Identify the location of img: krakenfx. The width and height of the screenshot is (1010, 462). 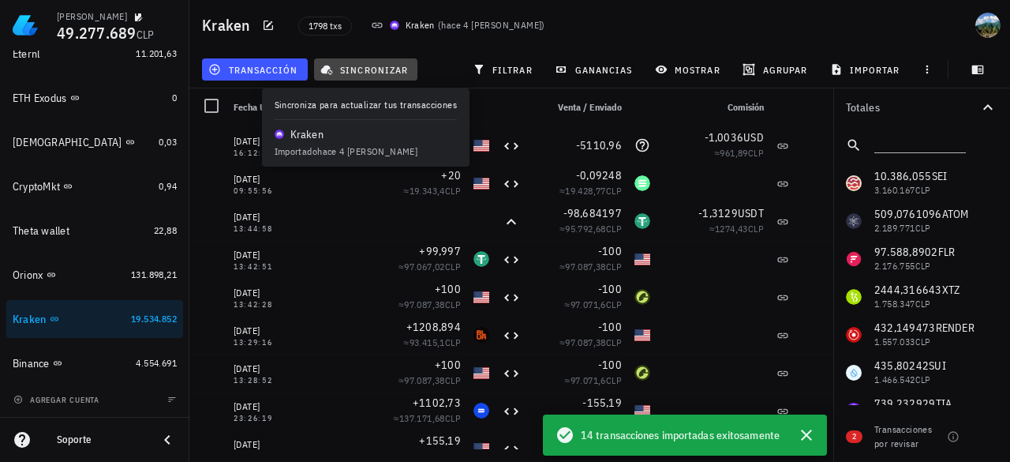
(395, 25).